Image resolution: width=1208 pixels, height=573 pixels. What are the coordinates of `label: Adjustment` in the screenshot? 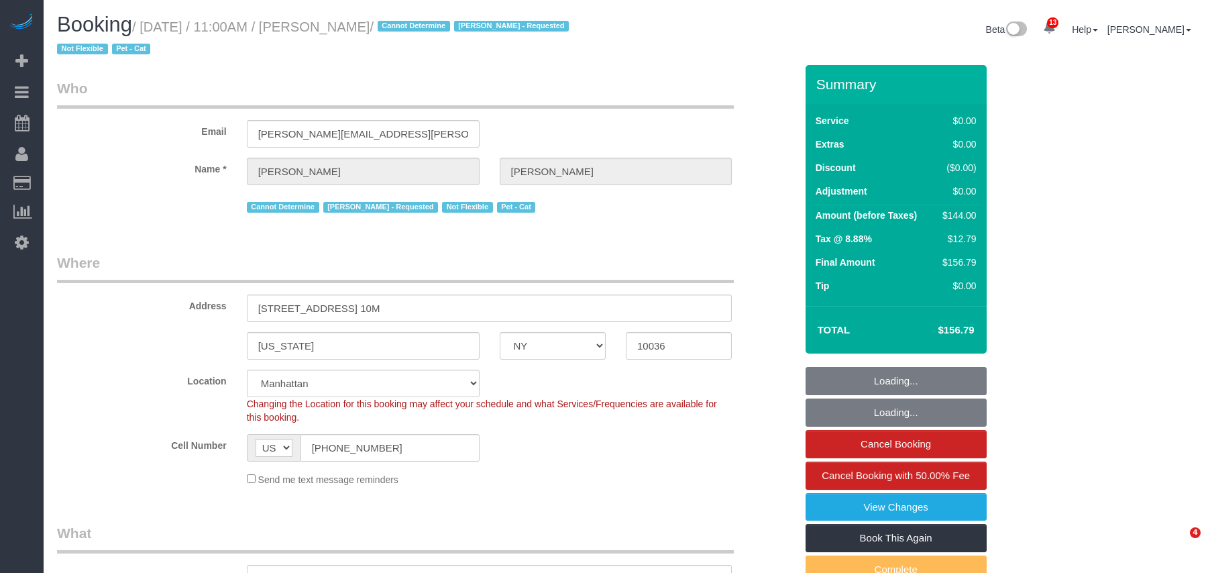 It's located at (841, 191).